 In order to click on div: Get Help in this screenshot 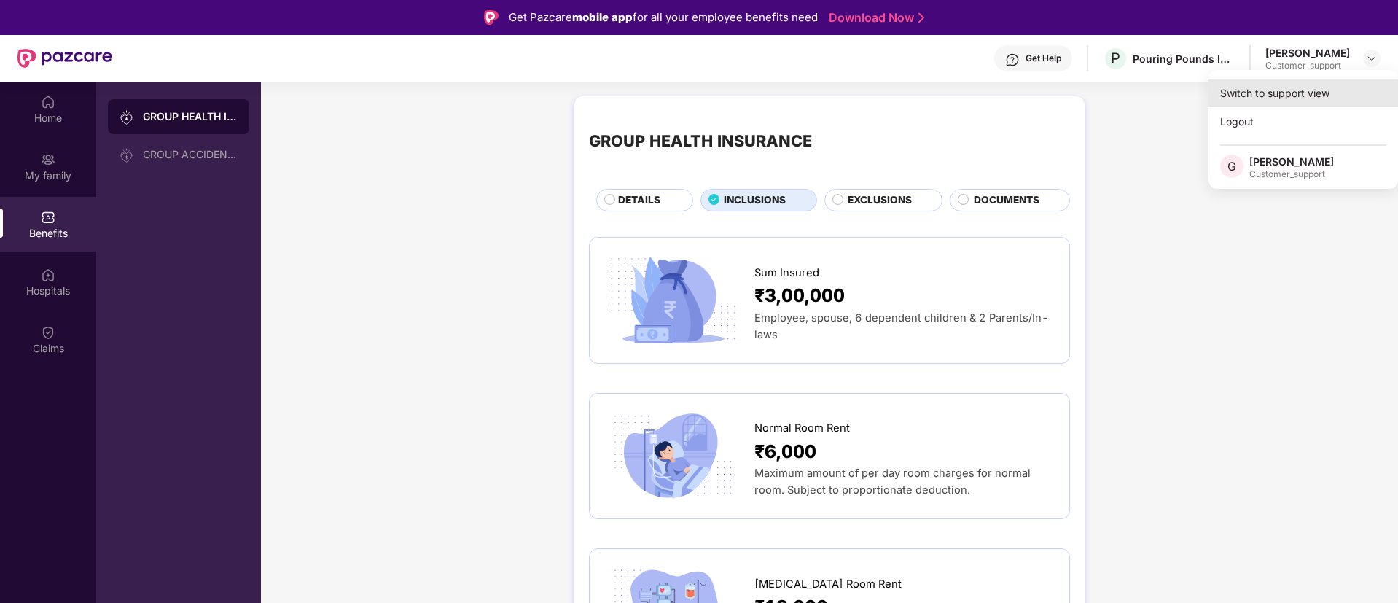, I will do `click(1043, 58)`.